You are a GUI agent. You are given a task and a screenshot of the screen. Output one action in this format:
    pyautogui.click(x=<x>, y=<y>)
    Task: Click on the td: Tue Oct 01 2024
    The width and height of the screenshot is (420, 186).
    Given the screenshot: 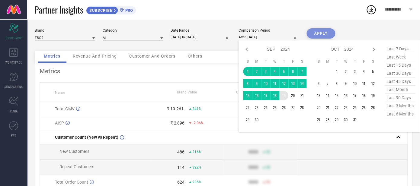 What is the action you would take?
    pyautogui.click(x=337, y=72)
    